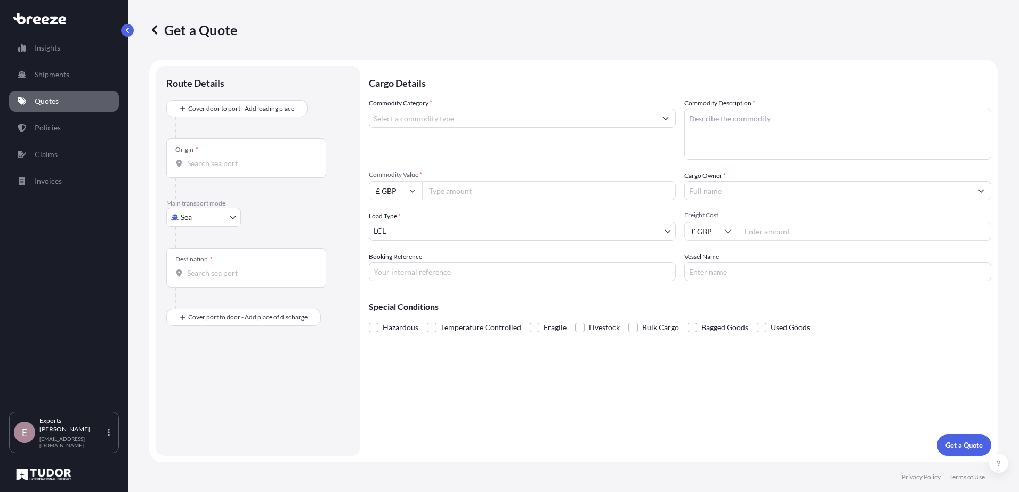 The image size is (1019, 492). What do you see at coordinates (195, 83) in the screenshot?
I see `p: Route Details` at bounding box center [195, 83].